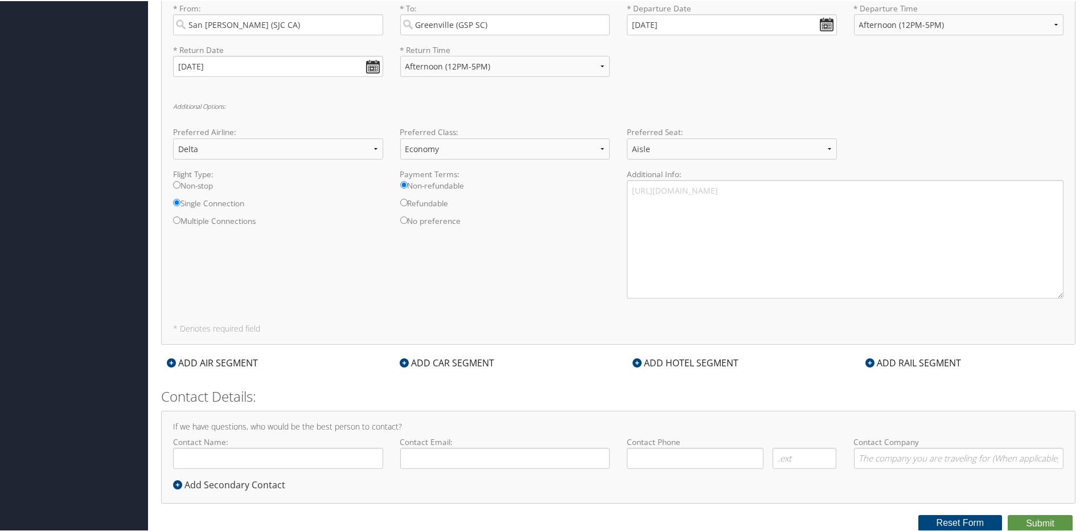 This screenshot has width=1084, height=531. What do you see at coordinates (618, 425) in the screenshot?
I see `h4: If we have questions, who would be the best person to contact?` at bounding box center [618, 425].